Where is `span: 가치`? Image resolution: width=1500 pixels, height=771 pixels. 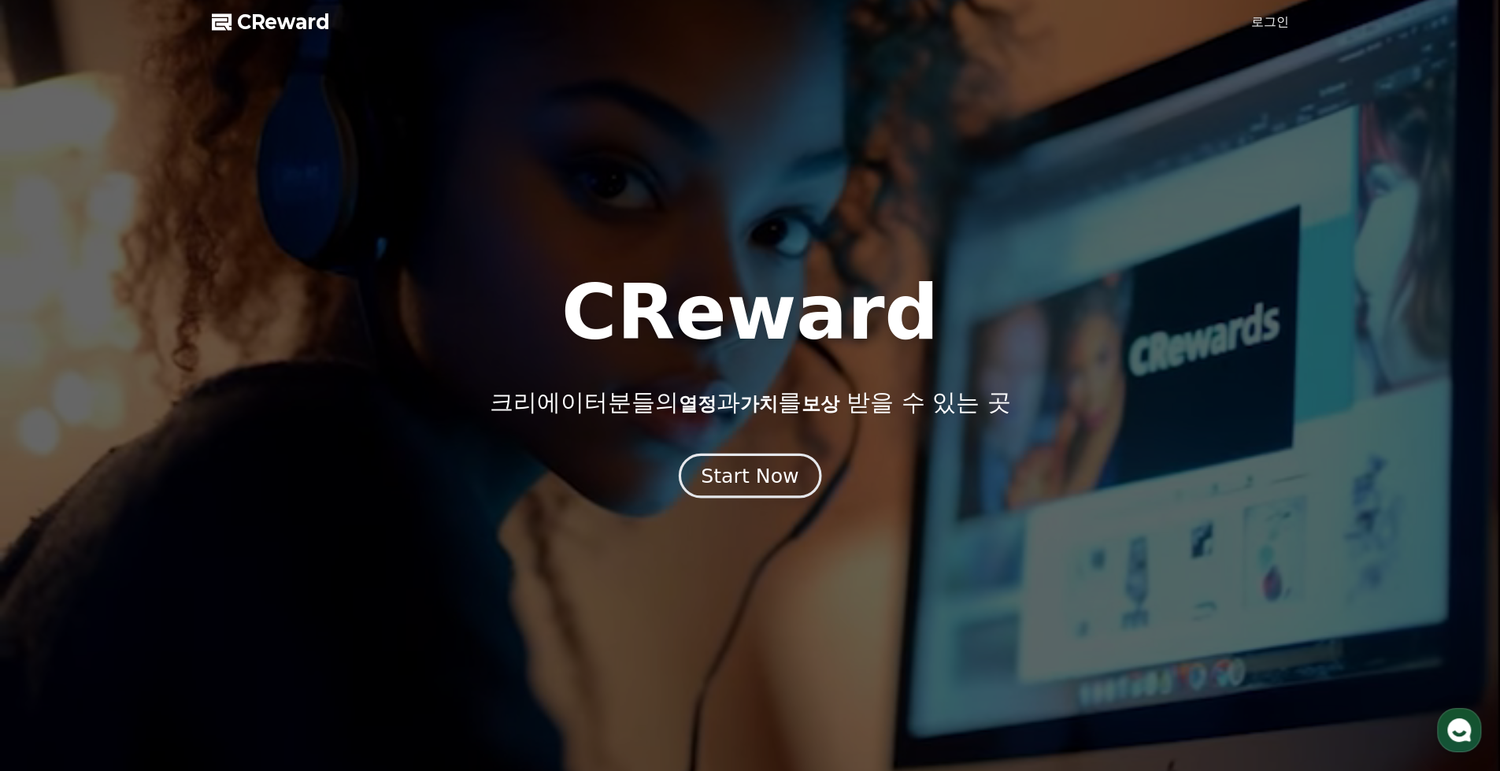 span: 가치 is located at coordinates (758, 404).